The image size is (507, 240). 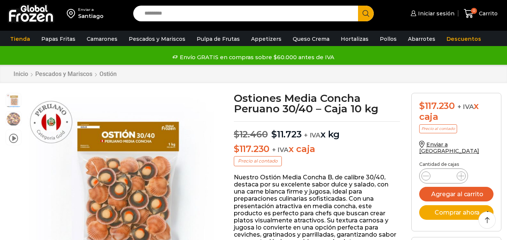 I want to click on button: Comprar ahora, so click(x=456, y=213).